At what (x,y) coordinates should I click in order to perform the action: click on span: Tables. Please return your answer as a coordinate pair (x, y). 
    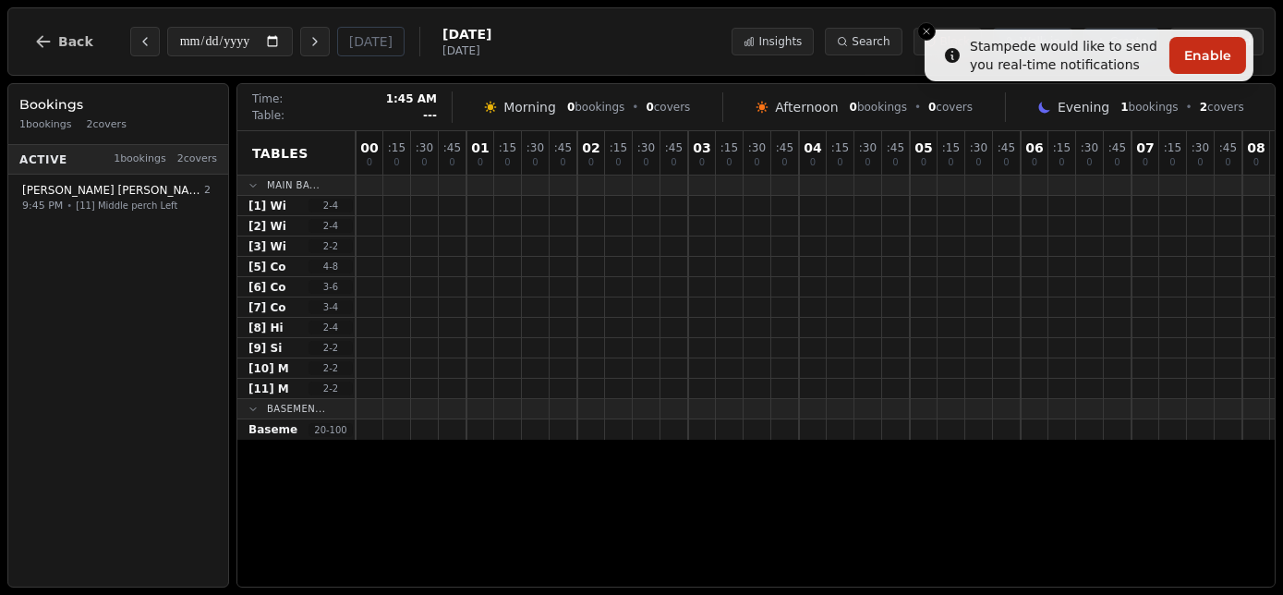
    Looking at the image, I should click on (280, 153).